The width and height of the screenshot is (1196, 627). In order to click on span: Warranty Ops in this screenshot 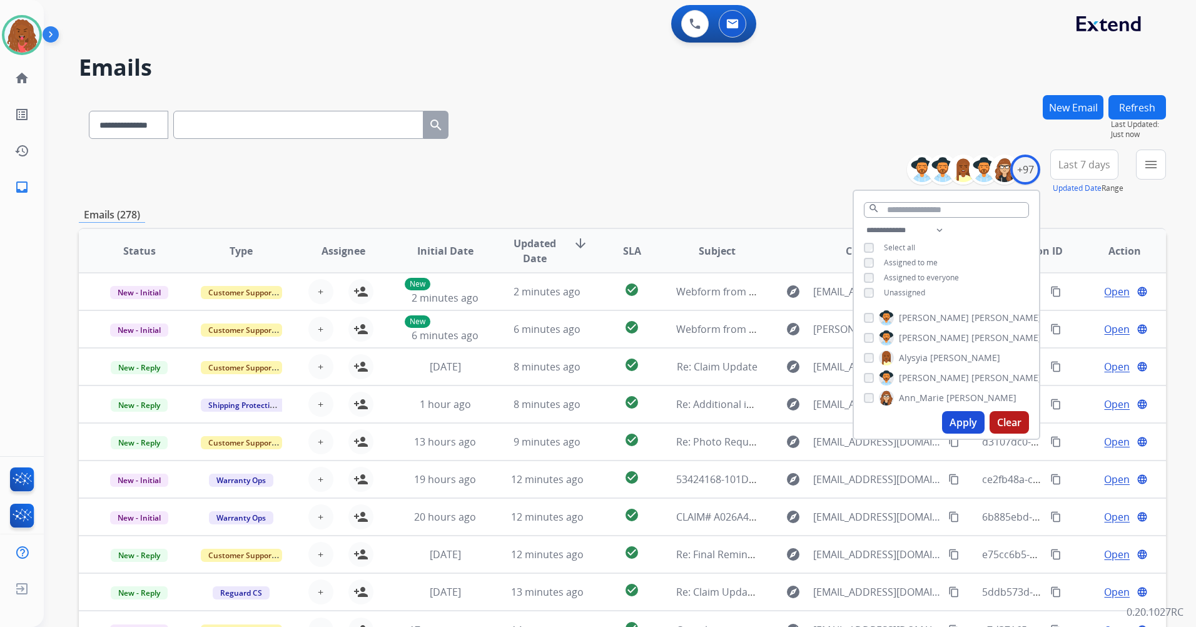, I will do `click(241, 480)`.